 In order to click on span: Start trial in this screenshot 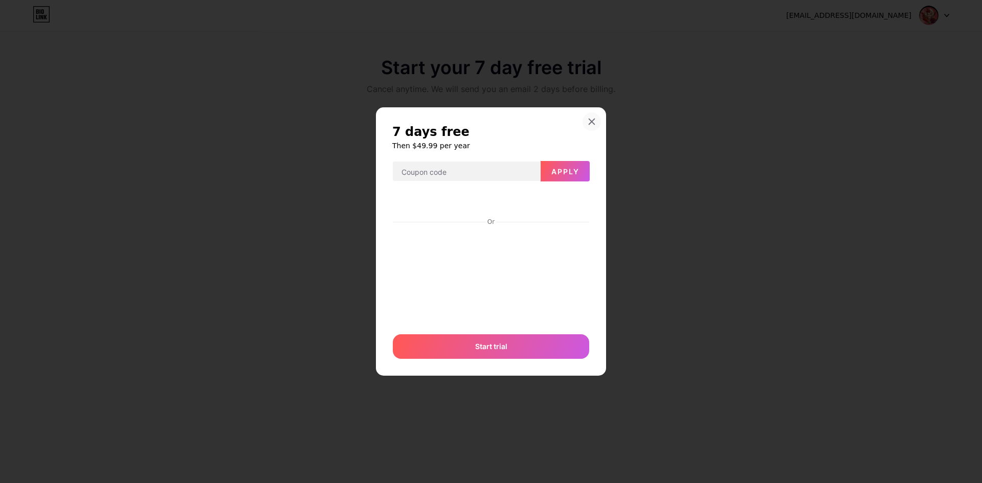, I will do `click(491, 346)`.